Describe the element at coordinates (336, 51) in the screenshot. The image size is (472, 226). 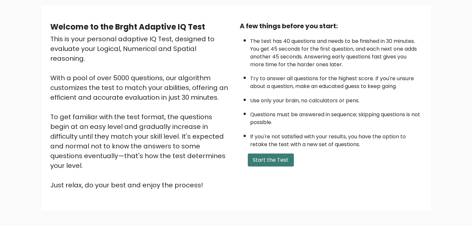
I see `li: The test has 40 questions and needs to be finished in 30 minutes. You get 45 seconds for the firs...` at that location.